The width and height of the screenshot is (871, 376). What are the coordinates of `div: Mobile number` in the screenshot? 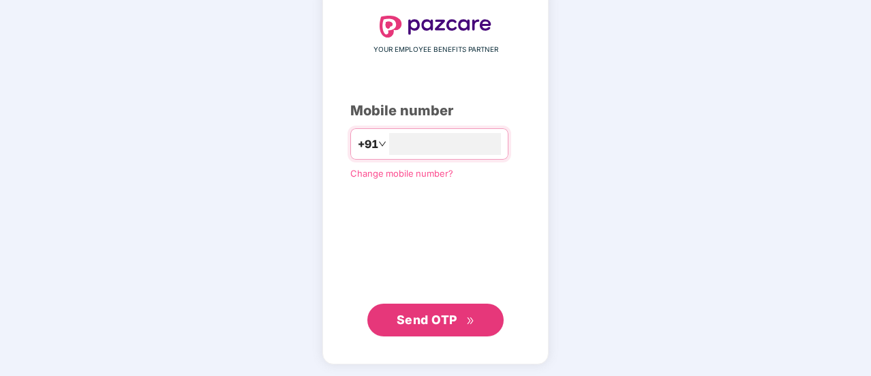 It's located at (436, 110).